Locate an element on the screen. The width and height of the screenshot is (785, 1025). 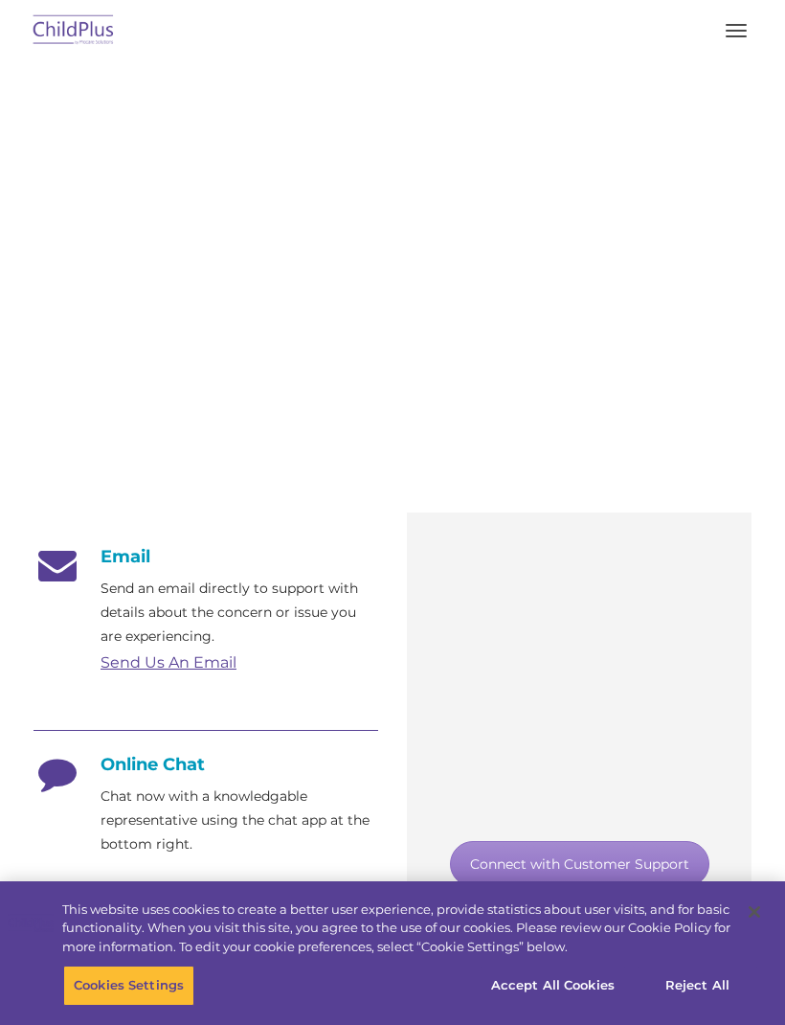
p: Chat now with a knowledgable representative using the chat app at the bottom right. is located at coordinates (239, 820).